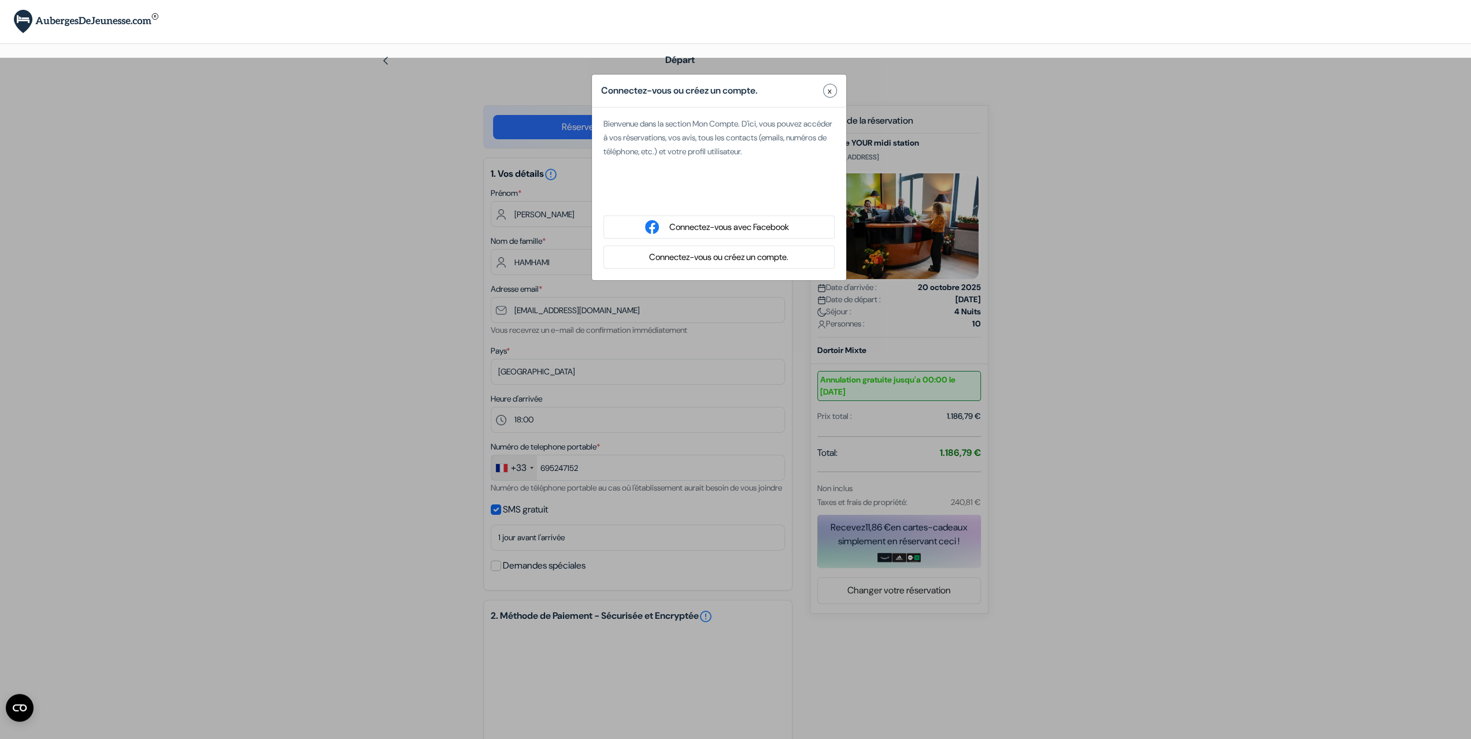 This screenshot has width=1471, height=739. I want to click on button: Close, so click(830, 91).